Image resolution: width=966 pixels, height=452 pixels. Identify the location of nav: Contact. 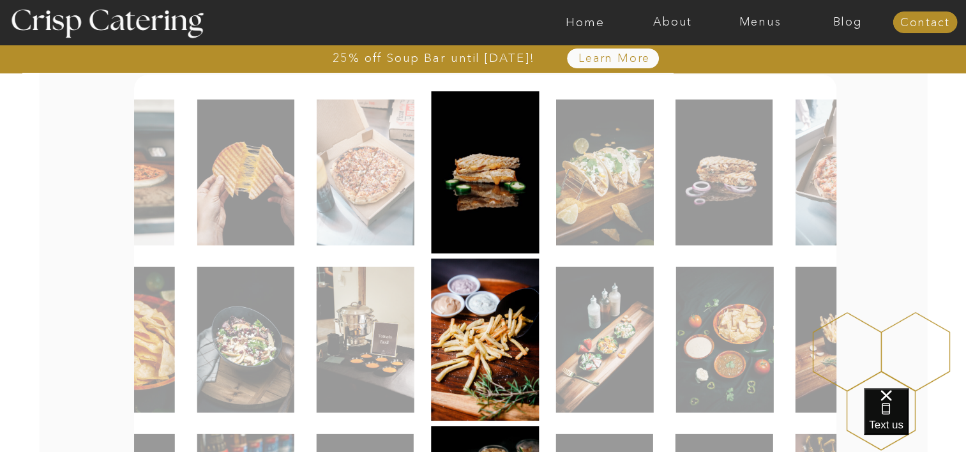
(925, 23).